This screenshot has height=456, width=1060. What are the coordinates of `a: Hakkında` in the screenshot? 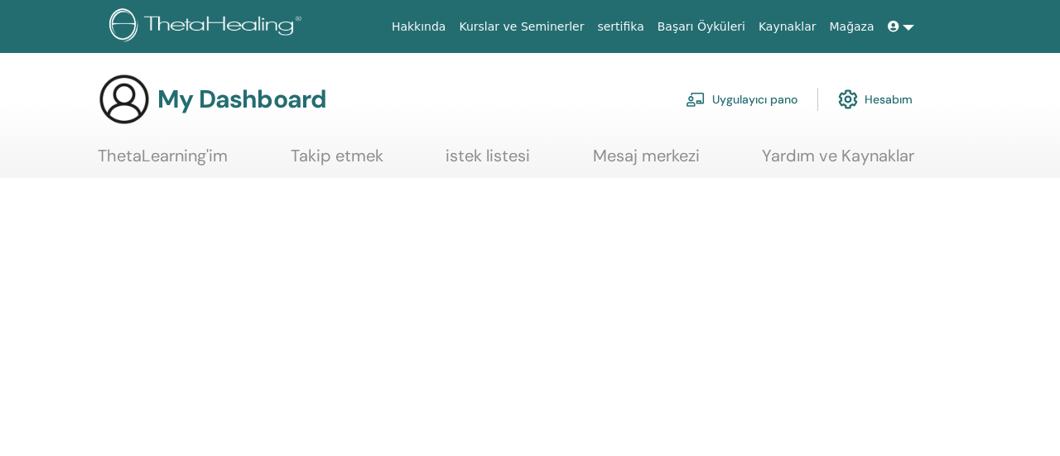 It's located at (419, 27).